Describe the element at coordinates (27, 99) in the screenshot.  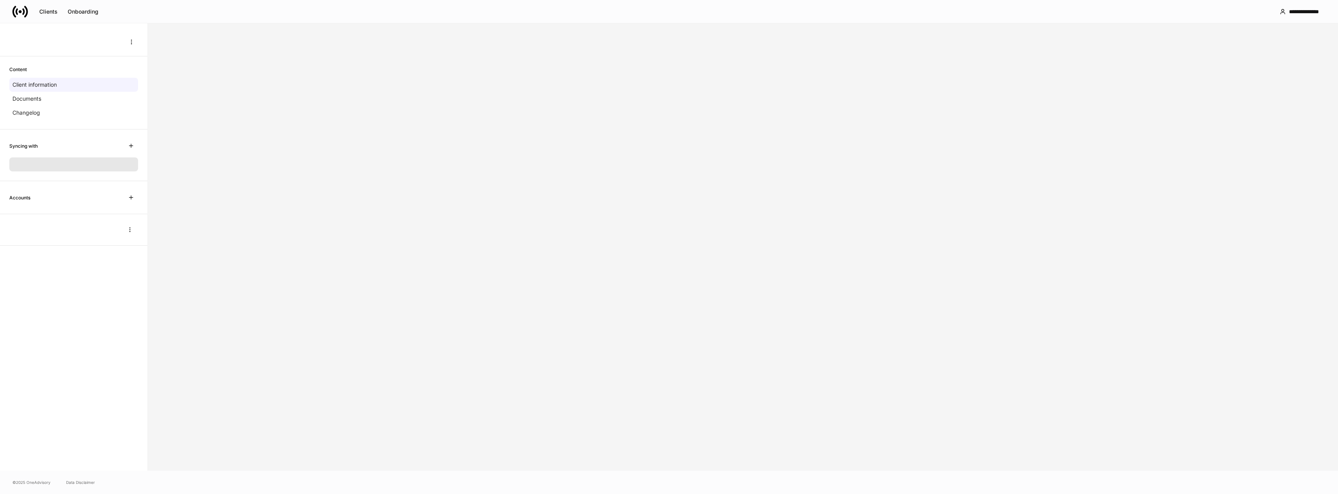
I see `p: Documents` at that location.